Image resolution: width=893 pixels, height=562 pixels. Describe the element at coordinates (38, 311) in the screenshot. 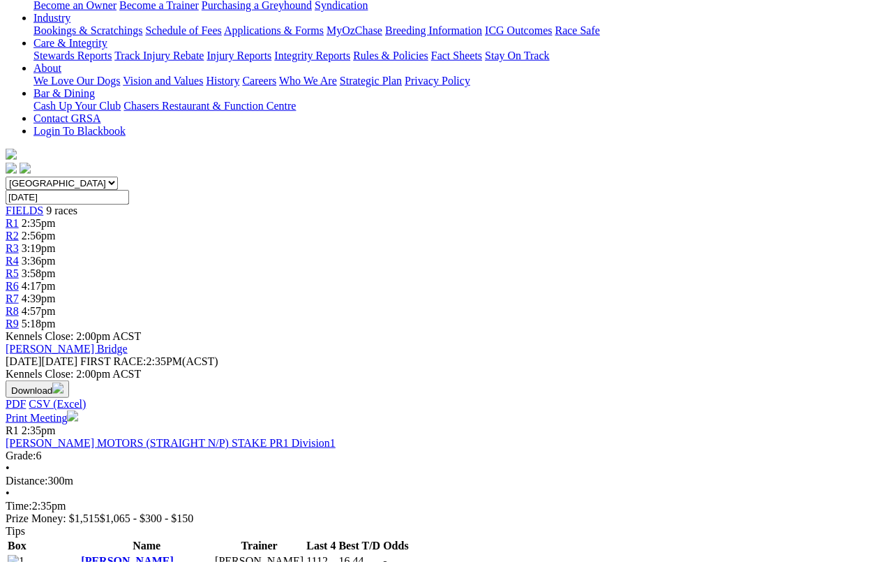

I see `span: 4:57pm` at that location.